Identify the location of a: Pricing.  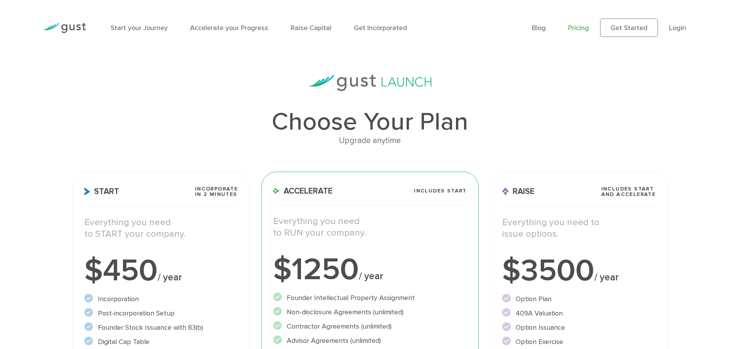
(579, 28).